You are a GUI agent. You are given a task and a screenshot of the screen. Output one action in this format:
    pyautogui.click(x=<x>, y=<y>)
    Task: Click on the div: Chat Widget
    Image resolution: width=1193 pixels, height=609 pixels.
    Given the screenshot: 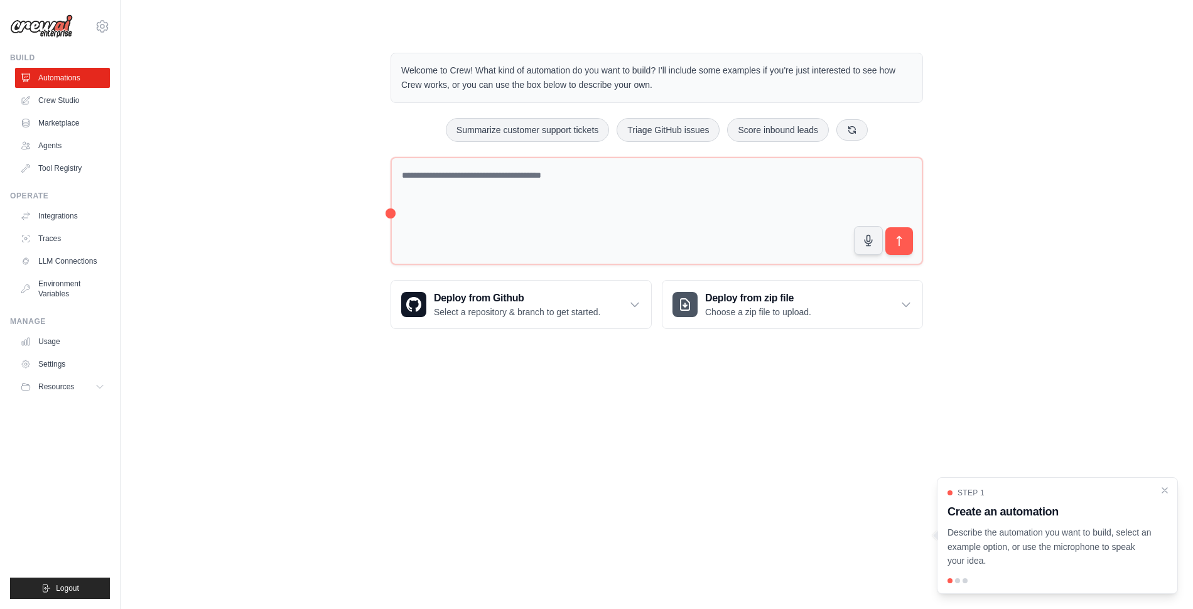 What is the action you would take?
    pyautogui.click(x=1162, y=579)
    